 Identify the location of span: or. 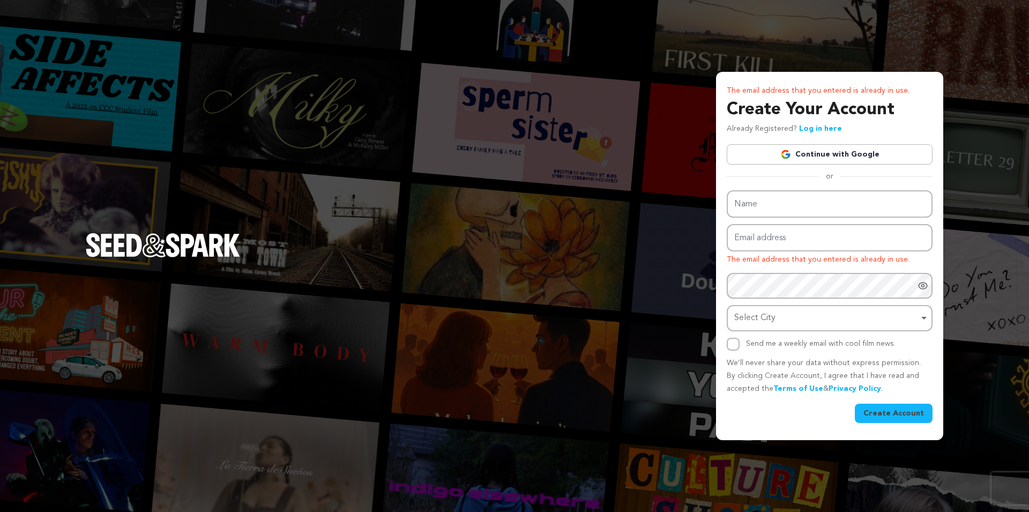
(830, 176).